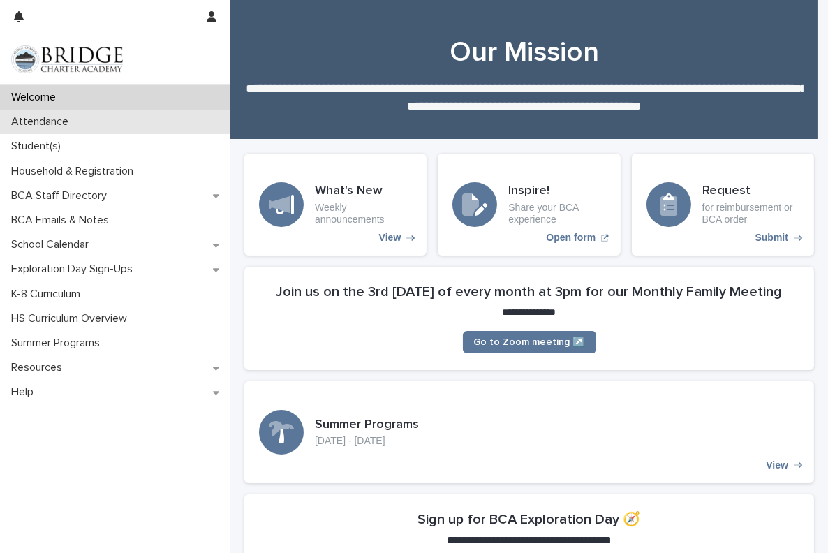 The image size is (828, 553). I want to click on p: Student(s), so click(38, 146).